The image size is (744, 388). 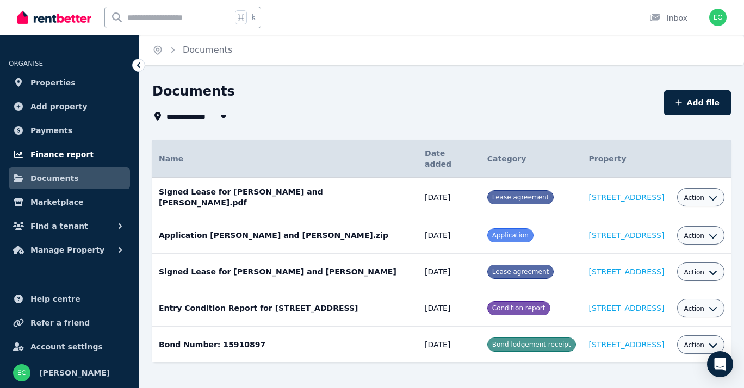 I want to click on a: Help centre, so click(x=69, y=299).